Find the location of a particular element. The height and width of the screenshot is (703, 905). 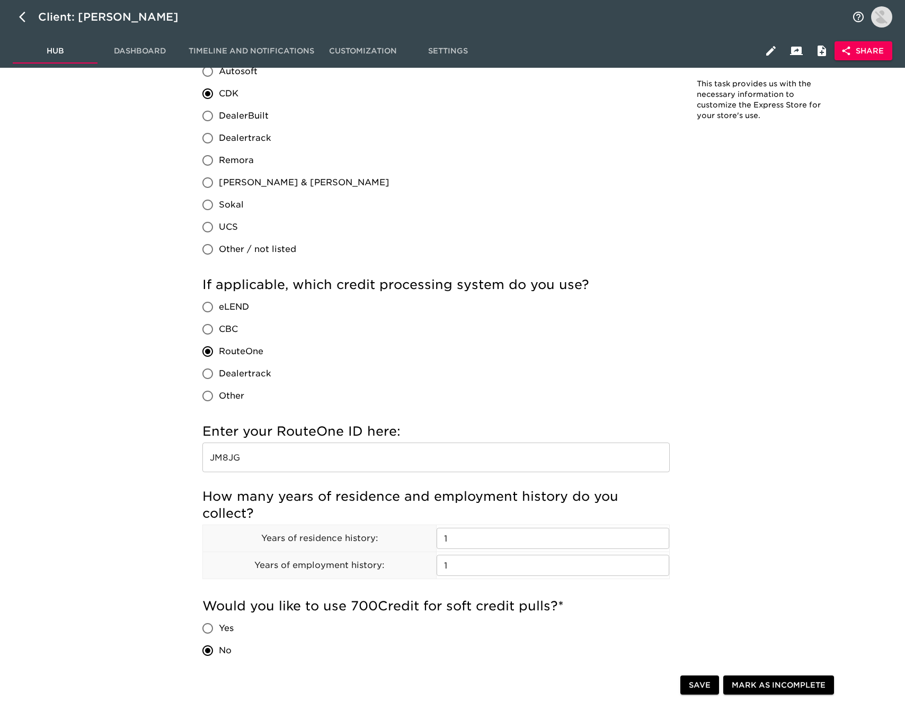

span: Sokal is located at coordinates (231, 205).